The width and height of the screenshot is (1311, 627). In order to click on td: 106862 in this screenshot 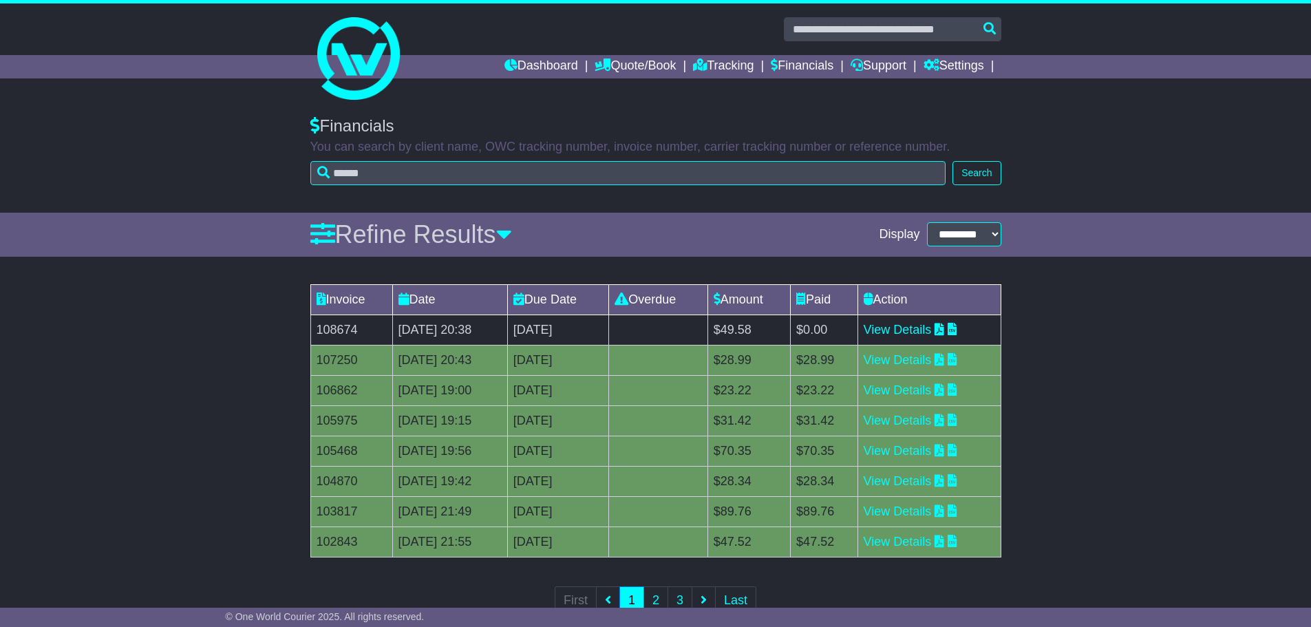, I will do `click(351, 390)`.